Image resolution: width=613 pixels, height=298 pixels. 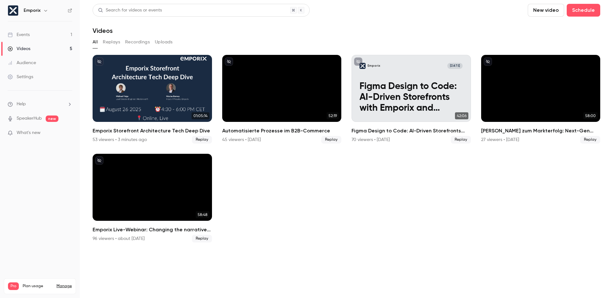 What do you see at coordinates (152, 99) in the screenshot?
I see `a: 01:05:14Emporix Storefront Architecture Tech Deep Dive53 viewers • 3 minutes agoReplay` at bounding box center [152, 99].